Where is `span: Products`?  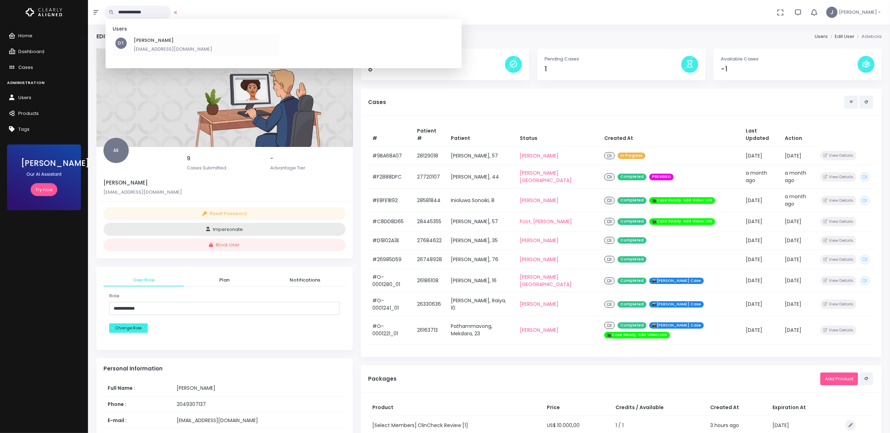
span: Products is located at coordinates (28, 113).